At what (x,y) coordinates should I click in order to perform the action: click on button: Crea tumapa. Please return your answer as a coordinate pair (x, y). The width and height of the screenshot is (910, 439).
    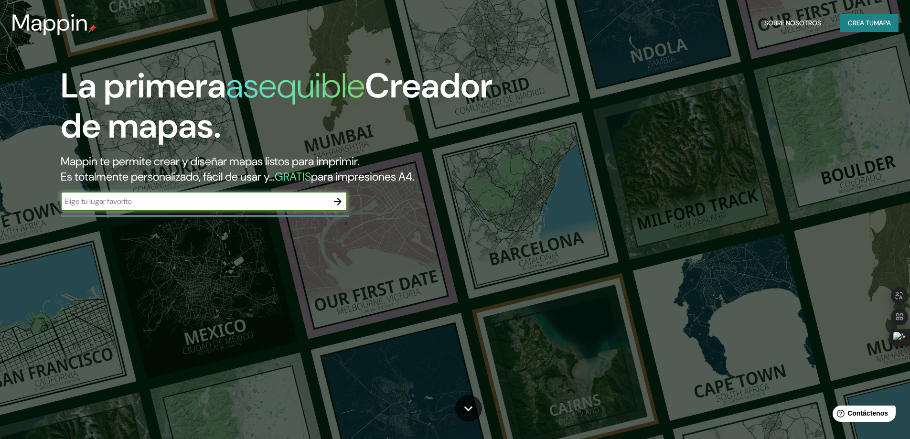
    Looking at the image, I should click on (869, 23).